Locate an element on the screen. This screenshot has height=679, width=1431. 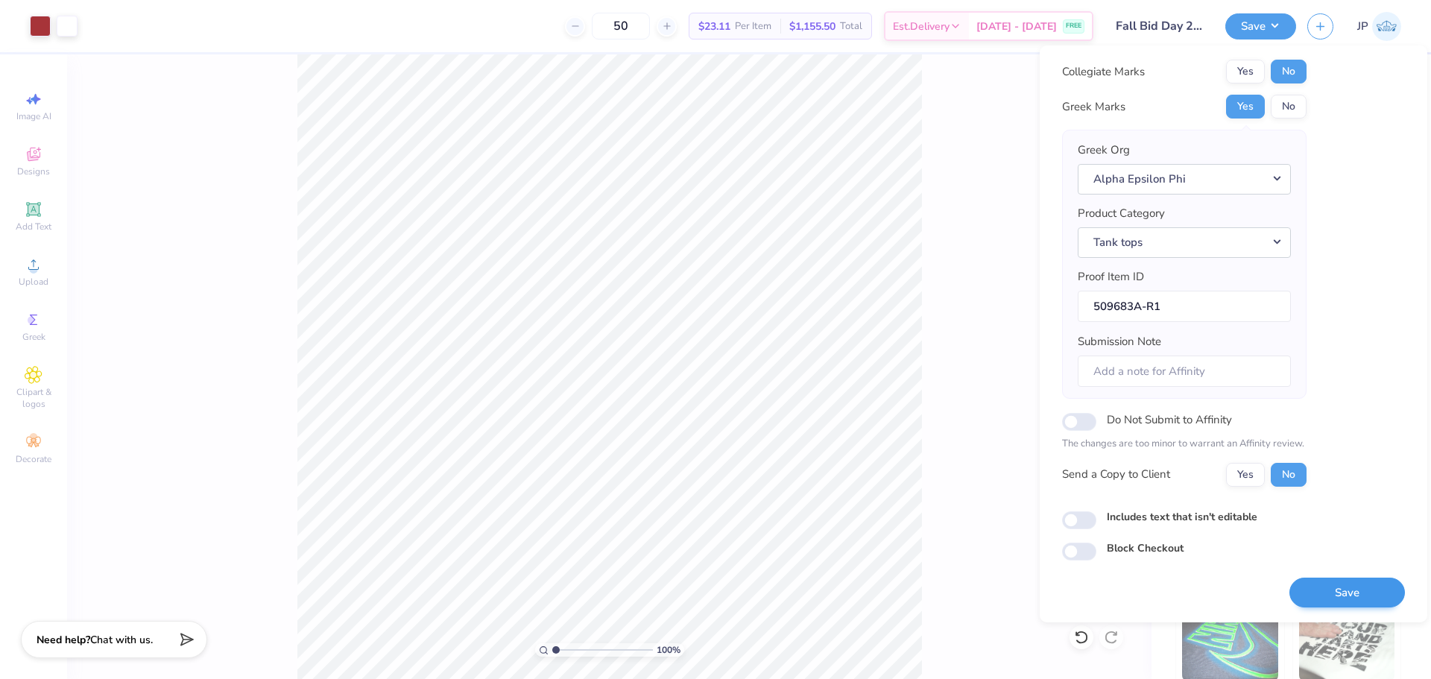
span: 100 % is located at coordinates (669, 650).